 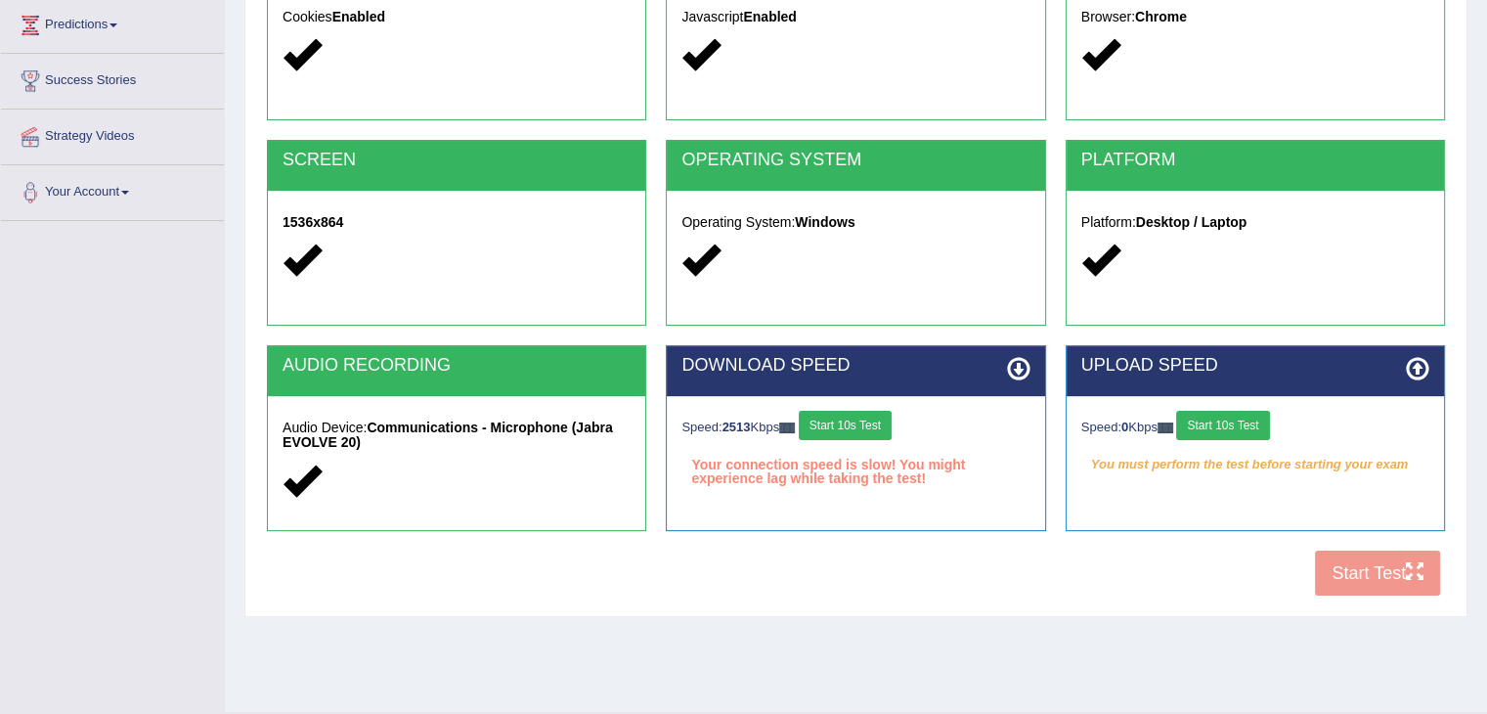 I want to click on strong: 1536x864, so click(x=313, y=222).